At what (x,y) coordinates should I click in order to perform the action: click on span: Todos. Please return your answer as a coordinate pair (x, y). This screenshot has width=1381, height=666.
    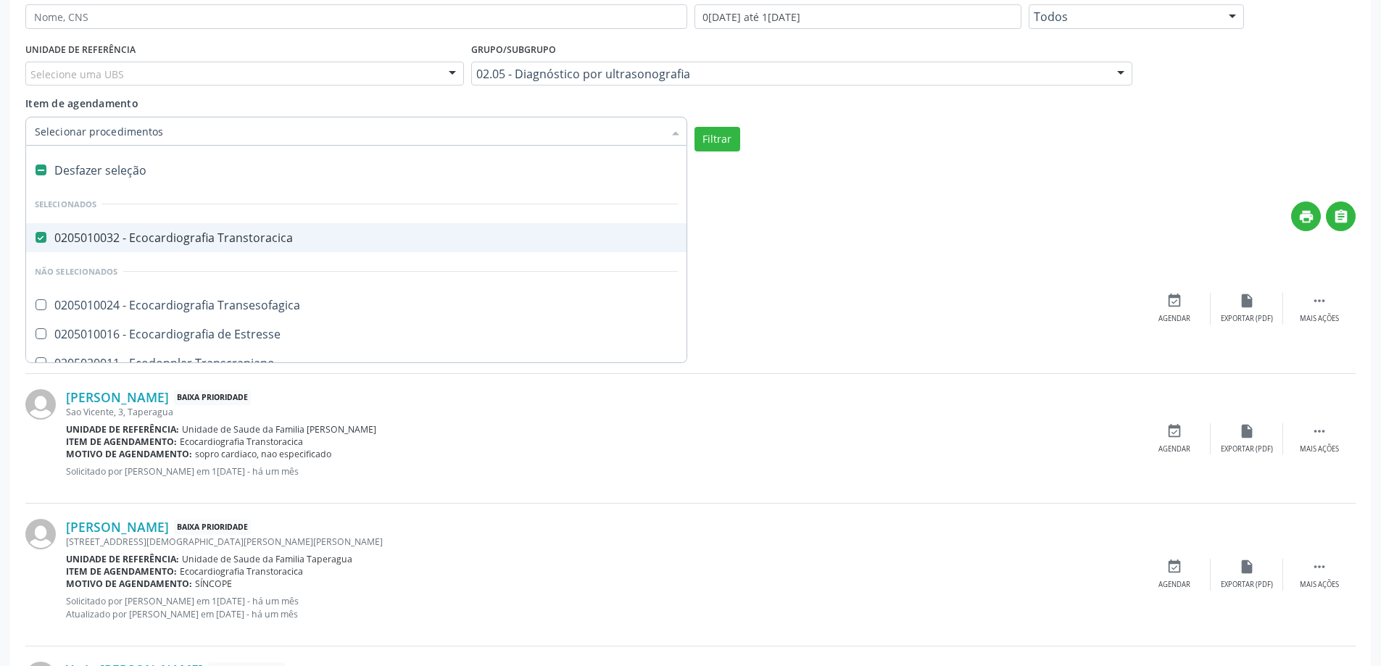
    Looking at the image, I should click on (1123, 17).